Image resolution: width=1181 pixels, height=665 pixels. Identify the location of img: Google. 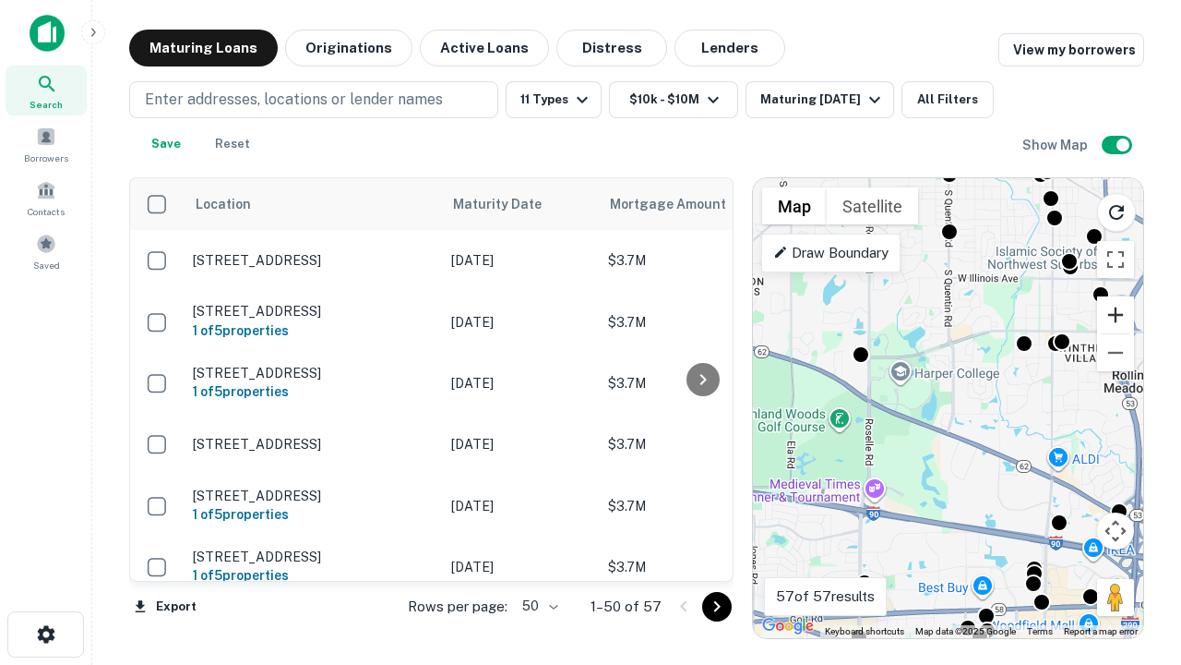
(788, 626).